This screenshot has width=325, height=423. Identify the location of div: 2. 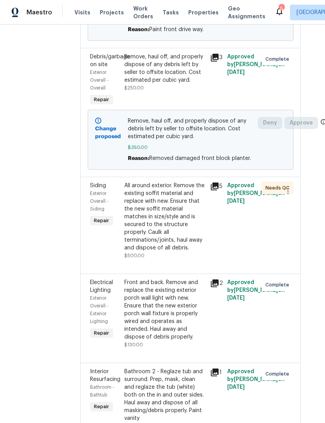
(216, 283).